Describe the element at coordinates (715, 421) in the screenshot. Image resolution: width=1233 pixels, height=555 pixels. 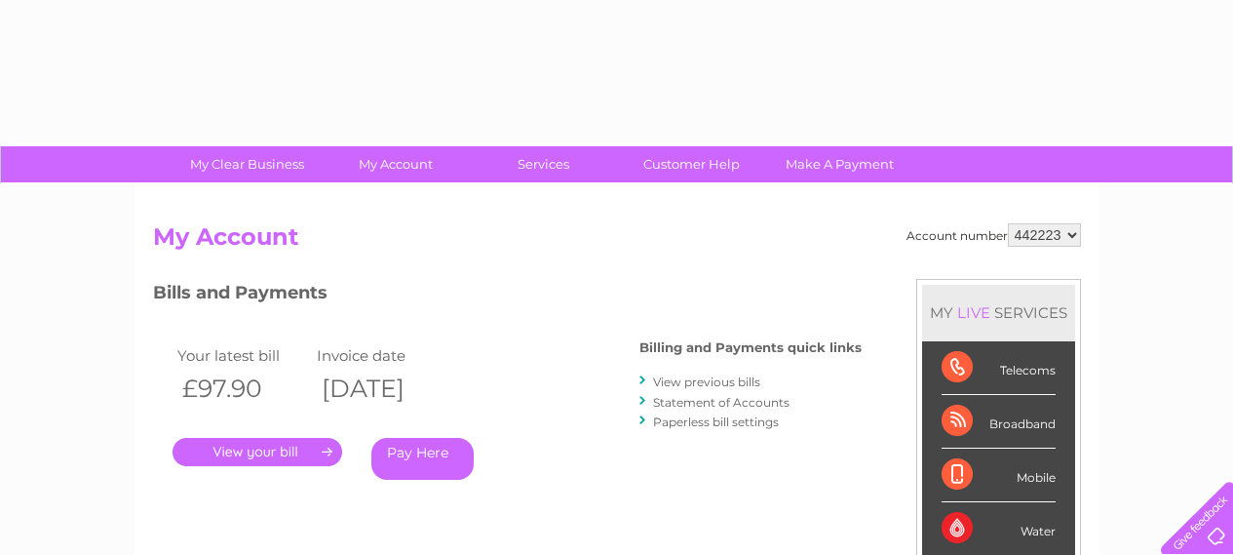
I see `a: Paperless bill settings` at that location.